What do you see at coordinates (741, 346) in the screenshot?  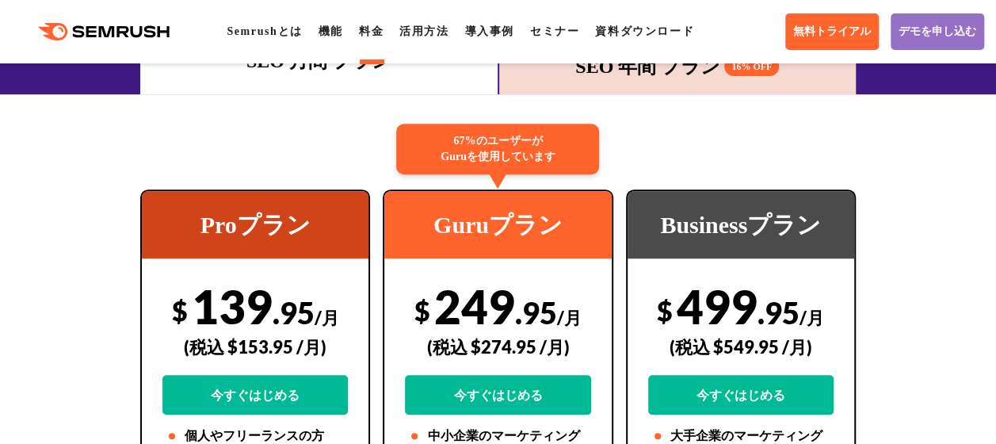 I see `div: 499` at bounding box center [741, 346].